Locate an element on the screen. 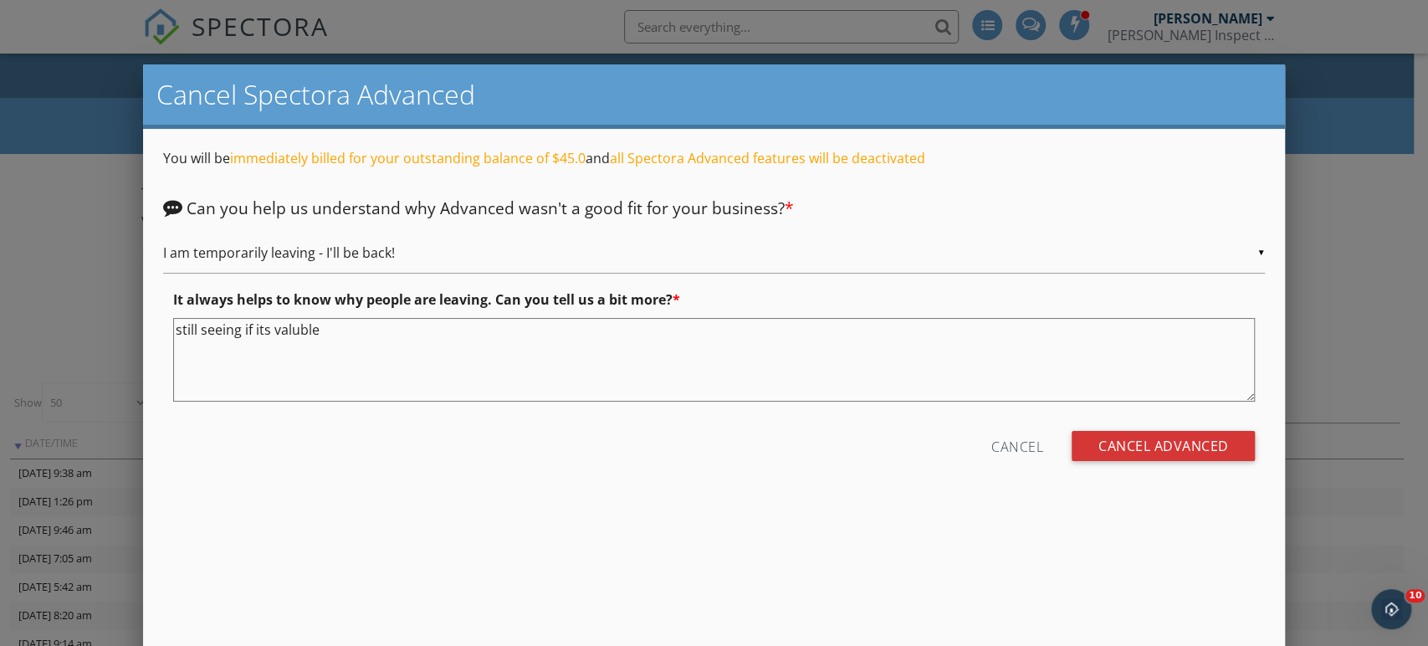  div: Can you help us understand why Advanced wasn't a good fit for your business? is located at coordinates (714, 202).